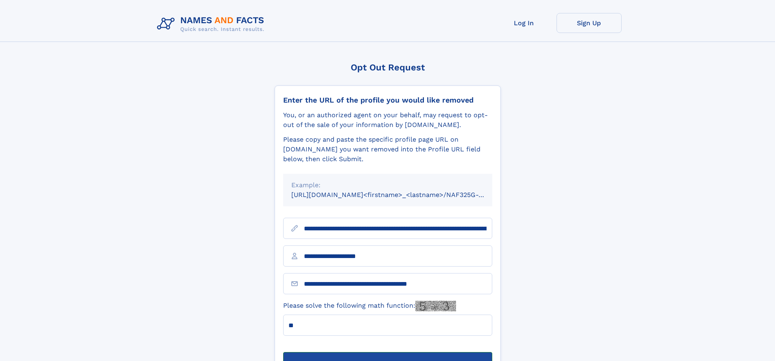  What do you see at coordinates (388, 120) in the screenshot?
I see `div: You, or an authorized agent on your behalf, may request to opt-out of the sale of your informatio...` at bounding box center [388, 120].